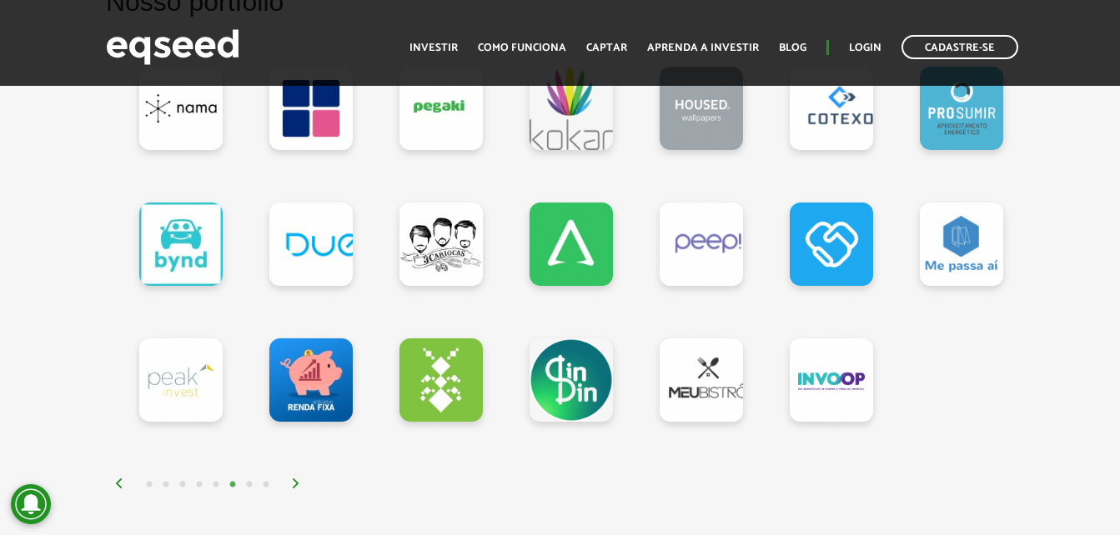 Image resolution: width=1120 pixels, height=535 pixels. What do you see at coordinates (571, 244) in the screenshot?
I see `a: Allugator` at bounding box center [571, 244].